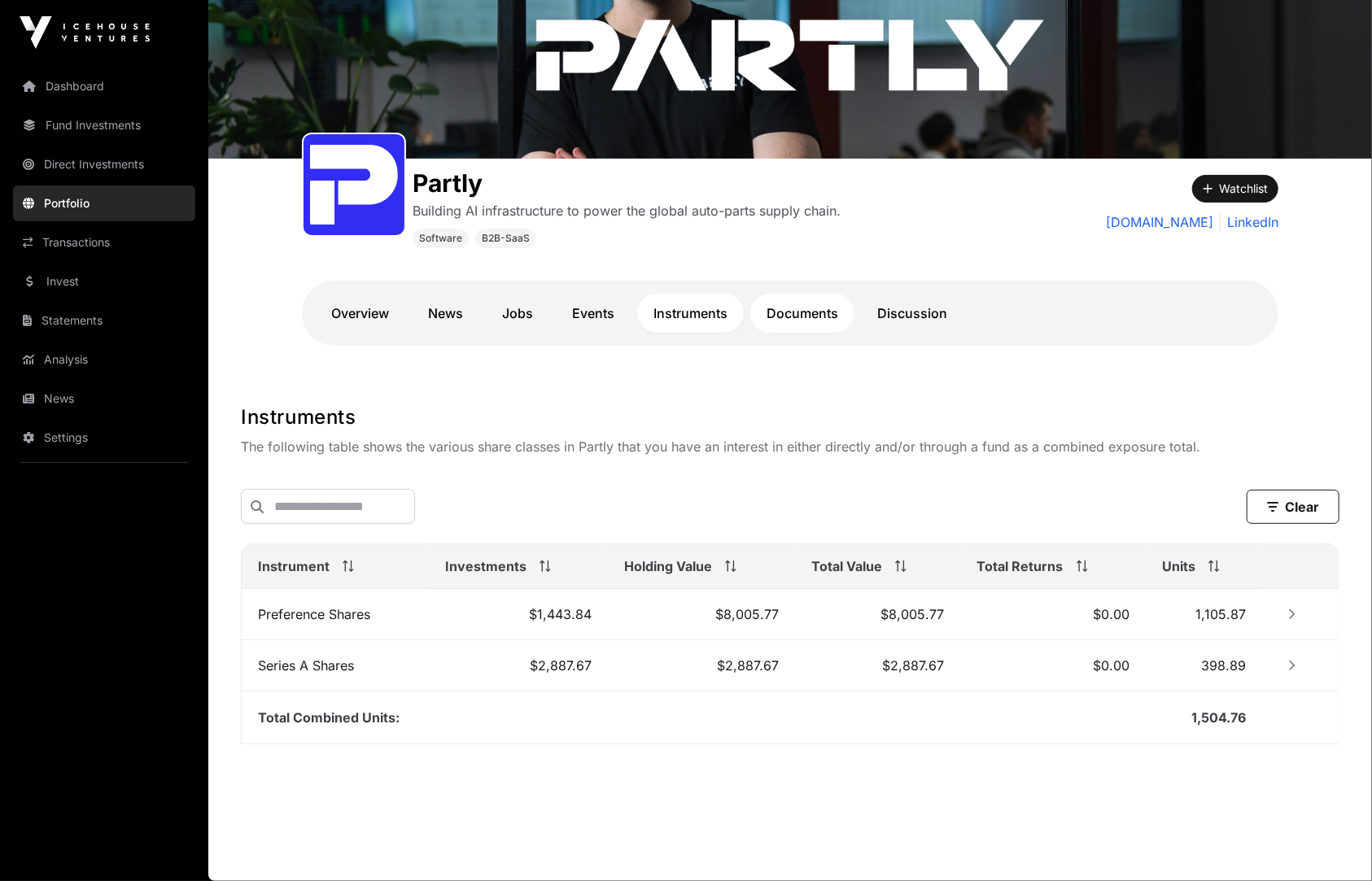  What do you see at coordinates (486, 567) in the screenshot?
I see `span: Investments` at bounding box center [486, 567].